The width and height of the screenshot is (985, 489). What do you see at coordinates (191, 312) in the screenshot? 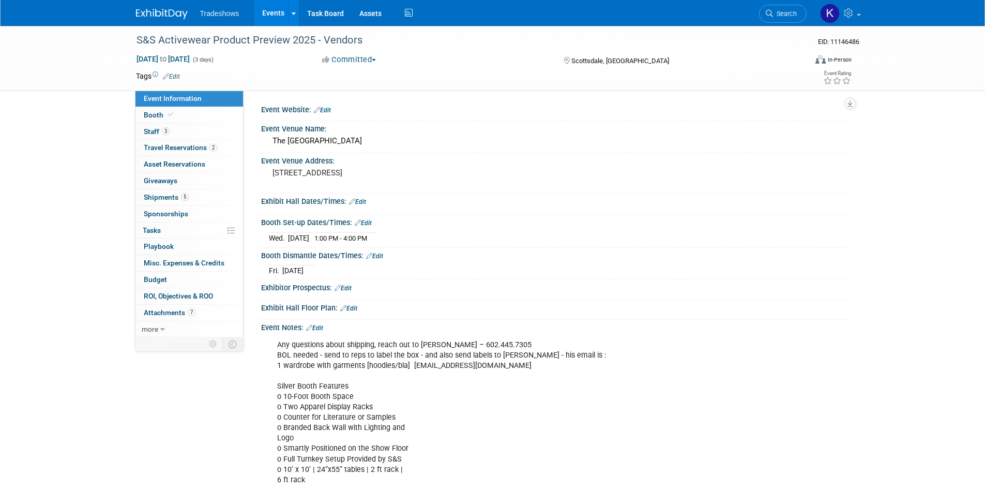
I see `span: 7` at bounding box center [191, 312].